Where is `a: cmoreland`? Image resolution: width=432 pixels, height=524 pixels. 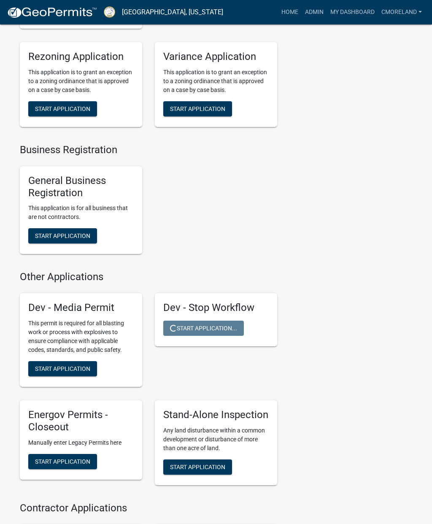 a: cmoreland is located at coordinates (402, 12).